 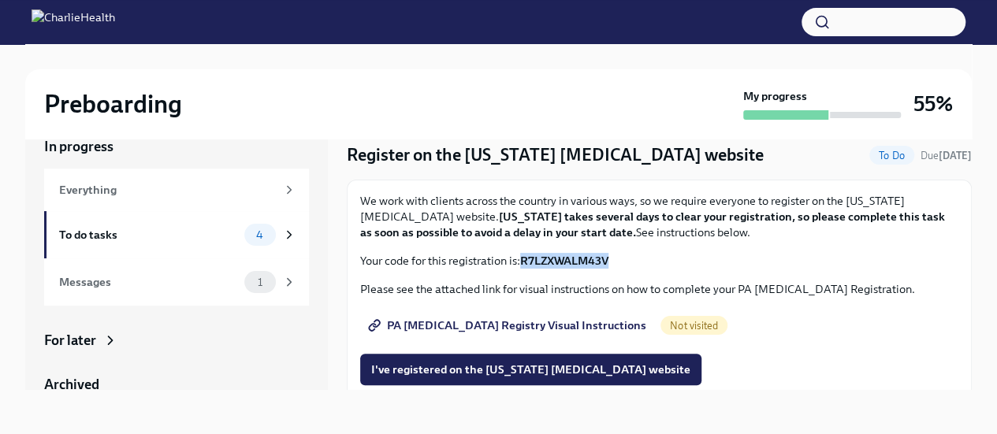 I want to click on img: CharlieHealth, so click(x=73, y=22).